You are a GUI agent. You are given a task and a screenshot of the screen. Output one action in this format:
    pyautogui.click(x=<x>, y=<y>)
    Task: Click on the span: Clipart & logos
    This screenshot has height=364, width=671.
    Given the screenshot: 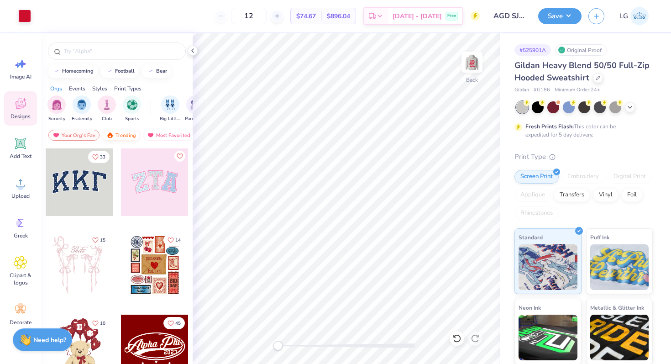 What is the action you would take?
    pyautogui.click(x=21, y=279)
    